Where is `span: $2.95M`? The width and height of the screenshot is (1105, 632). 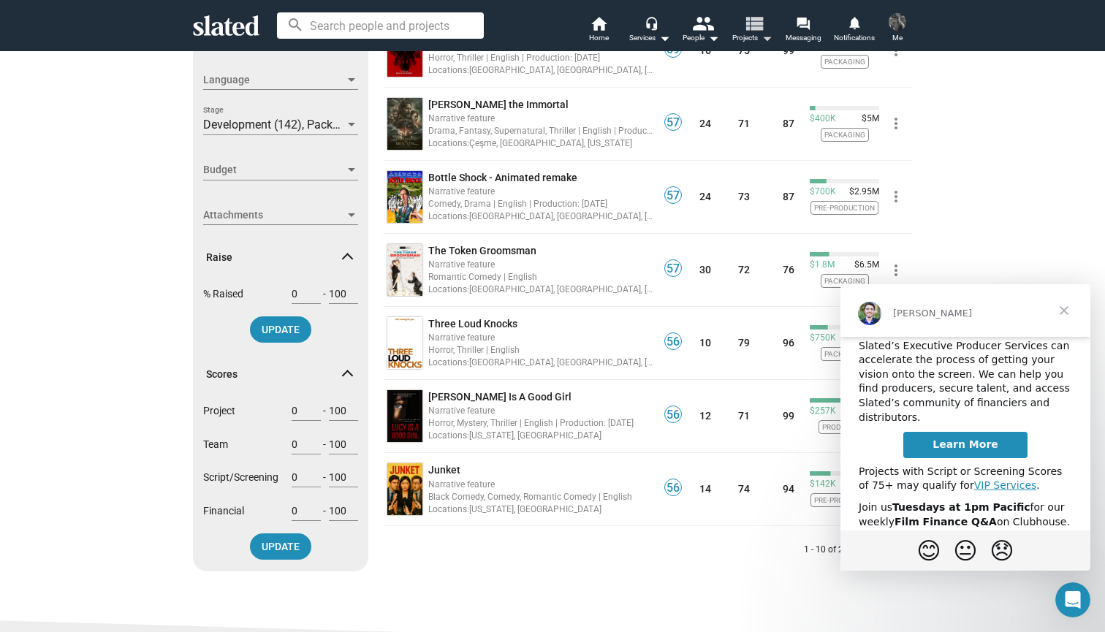
span: $2.95M is located at coordinates (861, 192).